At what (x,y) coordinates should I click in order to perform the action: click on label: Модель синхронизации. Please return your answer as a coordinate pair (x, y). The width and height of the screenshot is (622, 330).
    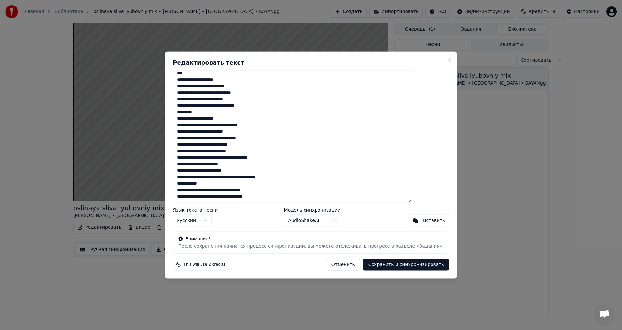
    Looking at the image, I should click on (313, 210).